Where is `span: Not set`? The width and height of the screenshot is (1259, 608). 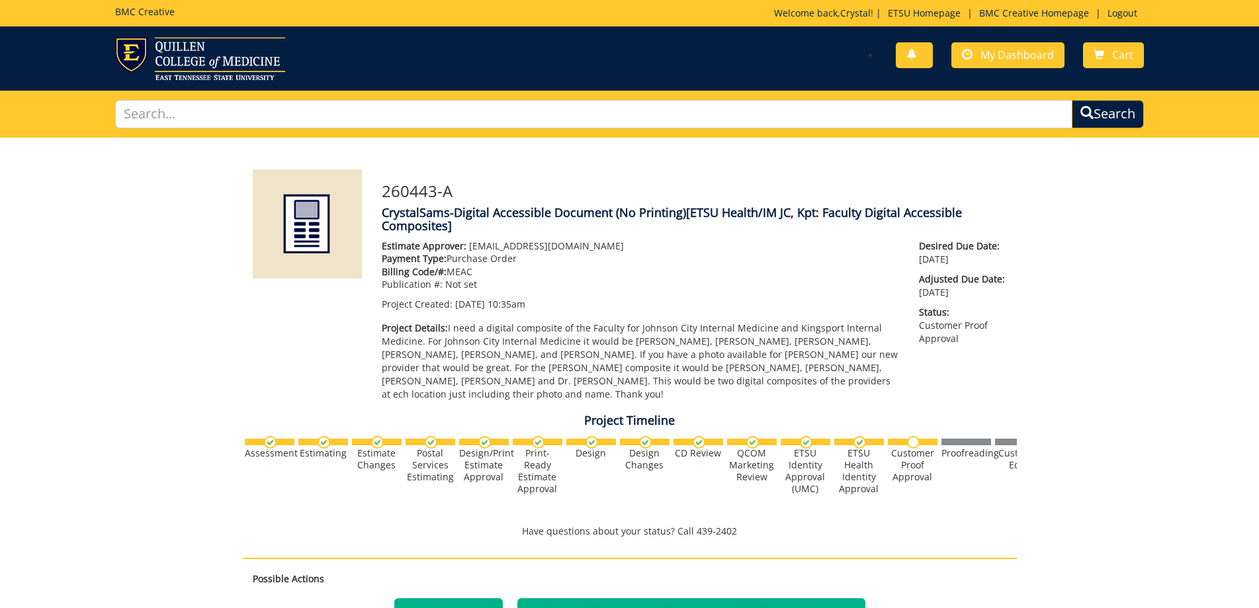
span: Not set is located at coordinates (461, 284).